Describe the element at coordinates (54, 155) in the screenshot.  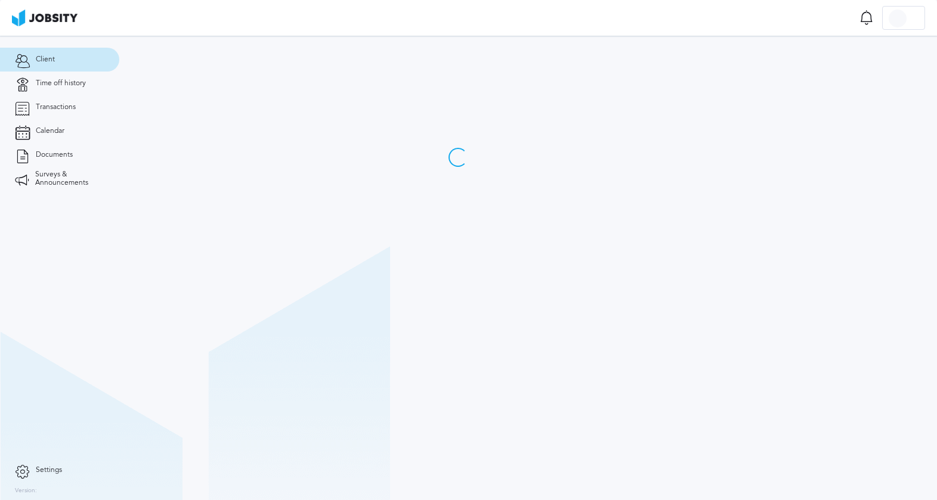
I see `span: Documents` at that location.